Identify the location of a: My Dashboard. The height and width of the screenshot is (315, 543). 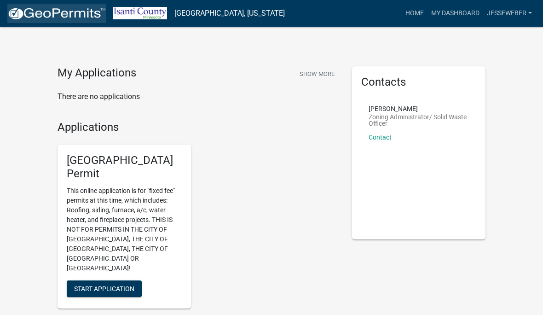
(455, 13).